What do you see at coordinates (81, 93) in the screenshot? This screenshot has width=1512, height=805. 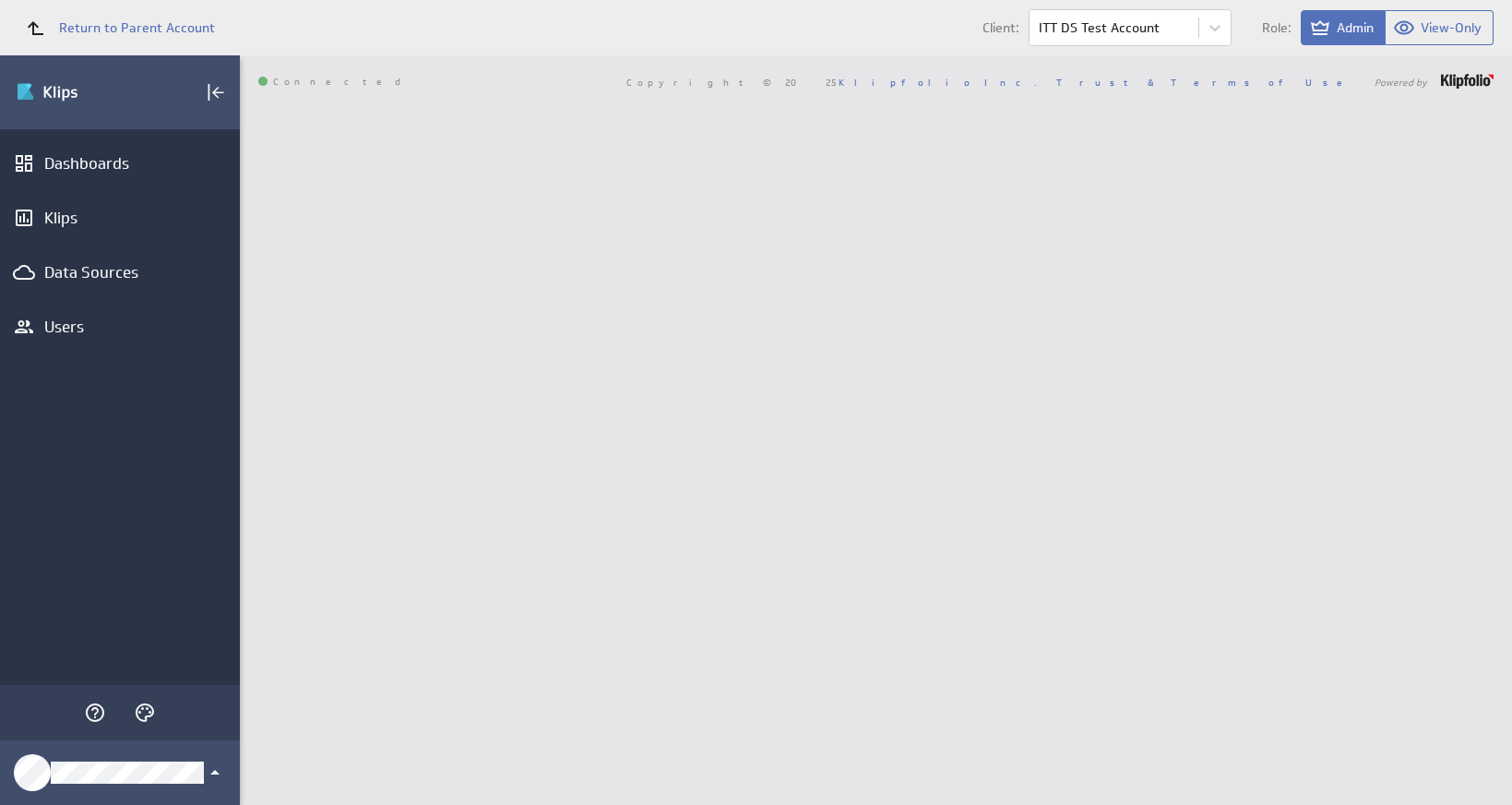 I see `div: Go to Dashboards` at bounding box center [81, 93].